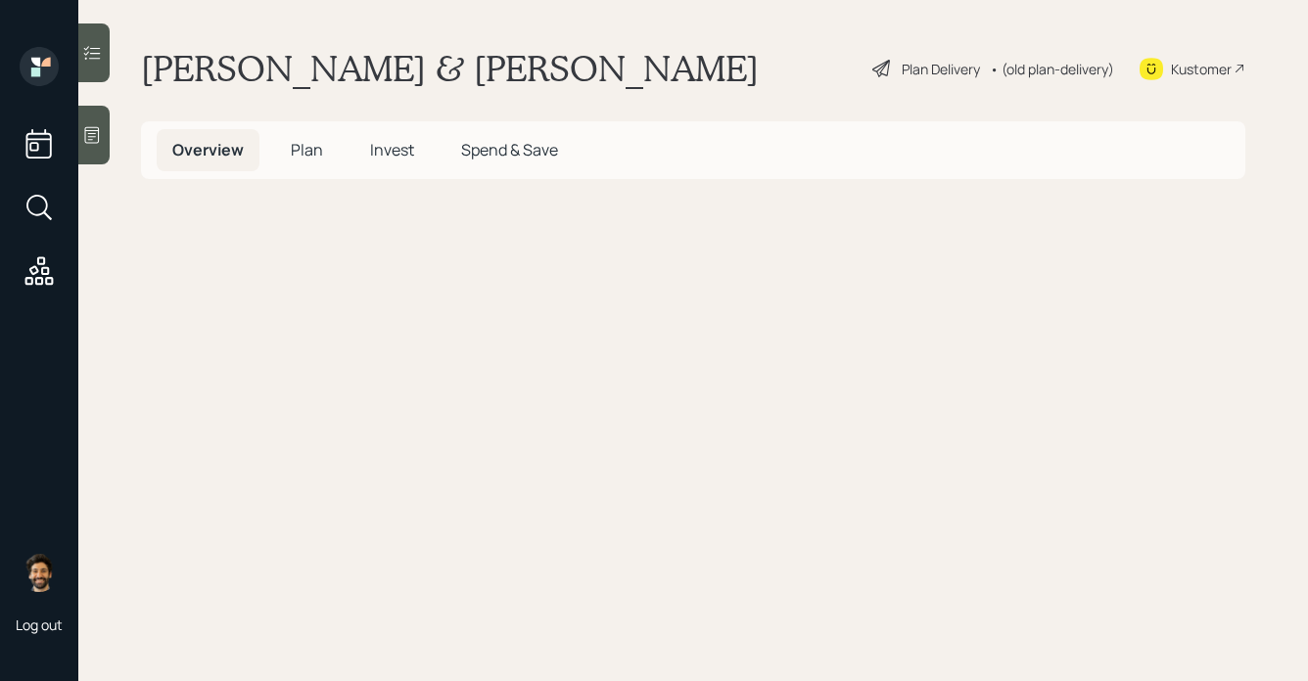 Image resolution: width=1308 pixels, height=681 pixels. Describe the element at coordinates (208, 150) in the screenshot. I see `span: Overview` at that location.